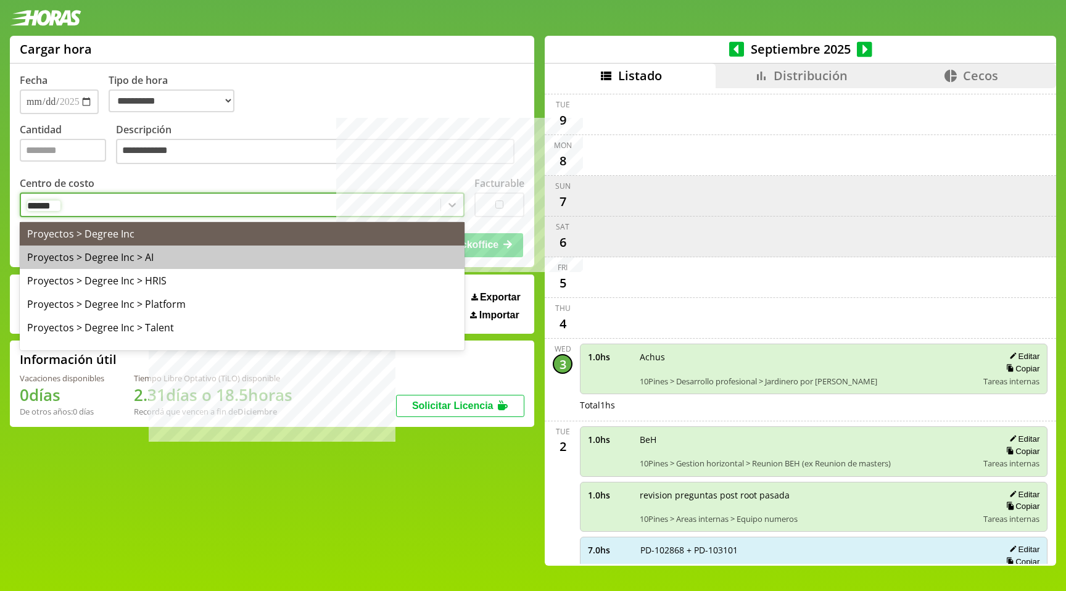  What do you see at coordinates (563, 201) in the screenshot?
I see `div: 7` at bounding box center [563, 201].